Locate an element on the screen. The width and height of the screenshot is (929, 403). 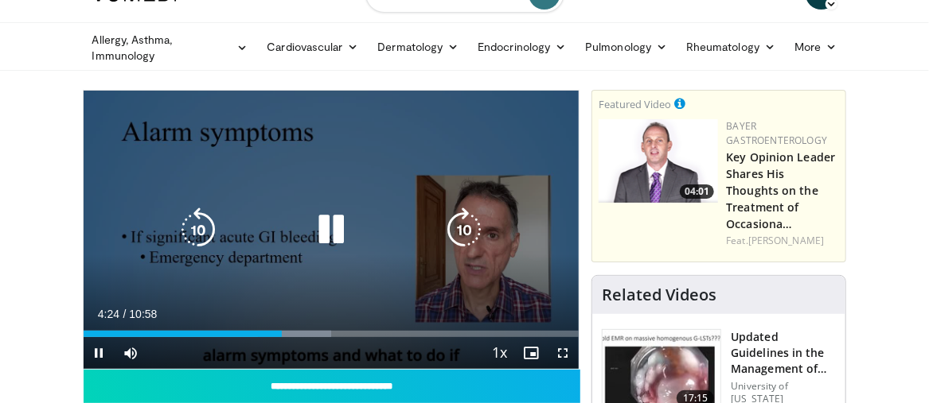
small: Featured Video is located at coordinates (634, 104).